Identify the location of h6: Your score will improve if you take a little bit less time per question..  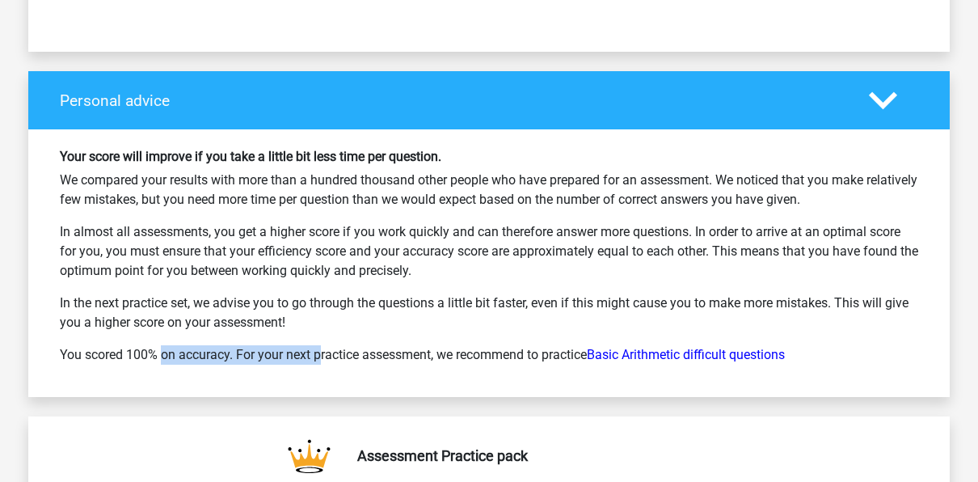
(489, 156).